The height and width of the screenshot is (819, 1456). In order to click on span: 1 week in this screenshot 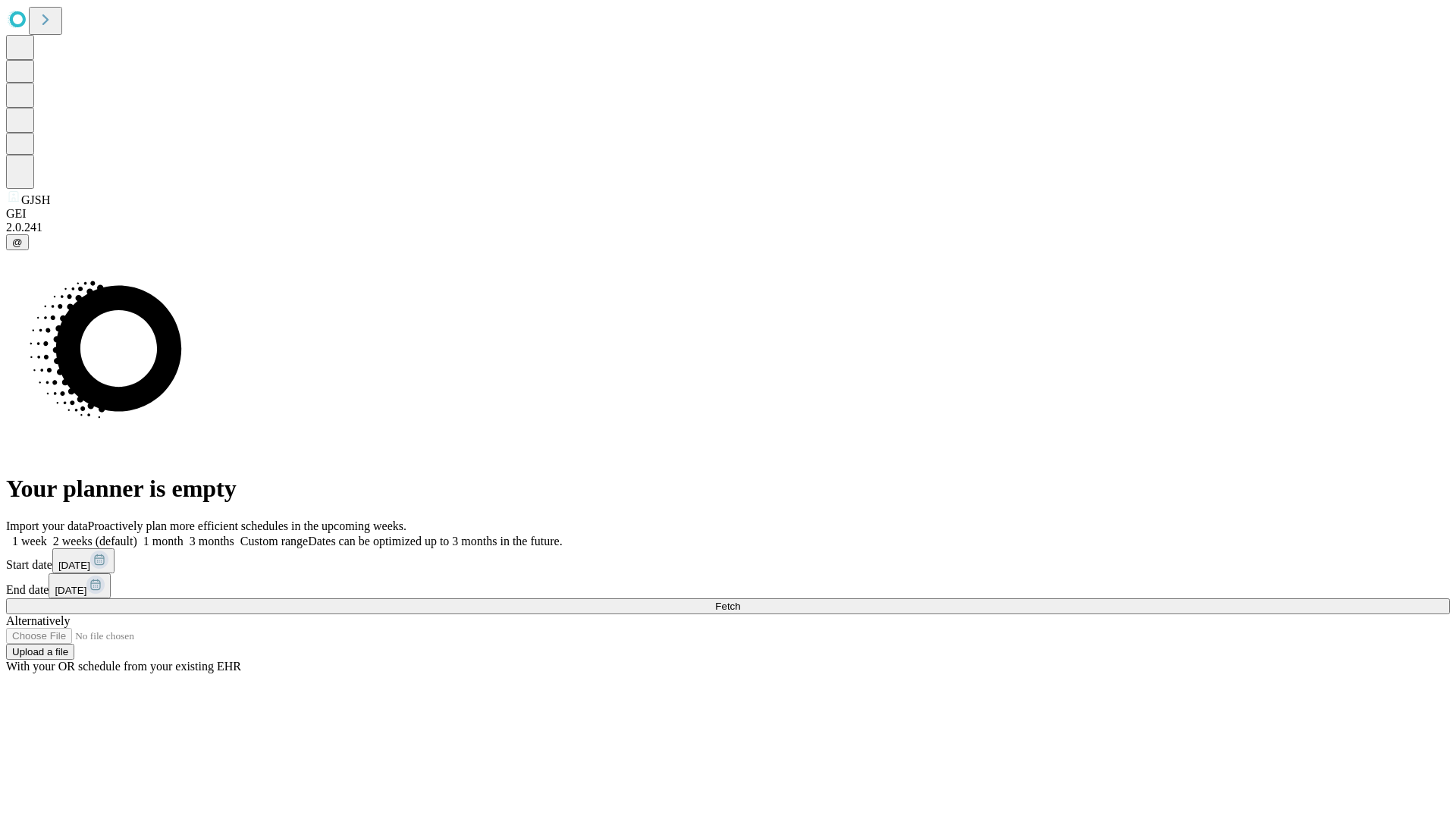, I will do `click(29, 541)`.